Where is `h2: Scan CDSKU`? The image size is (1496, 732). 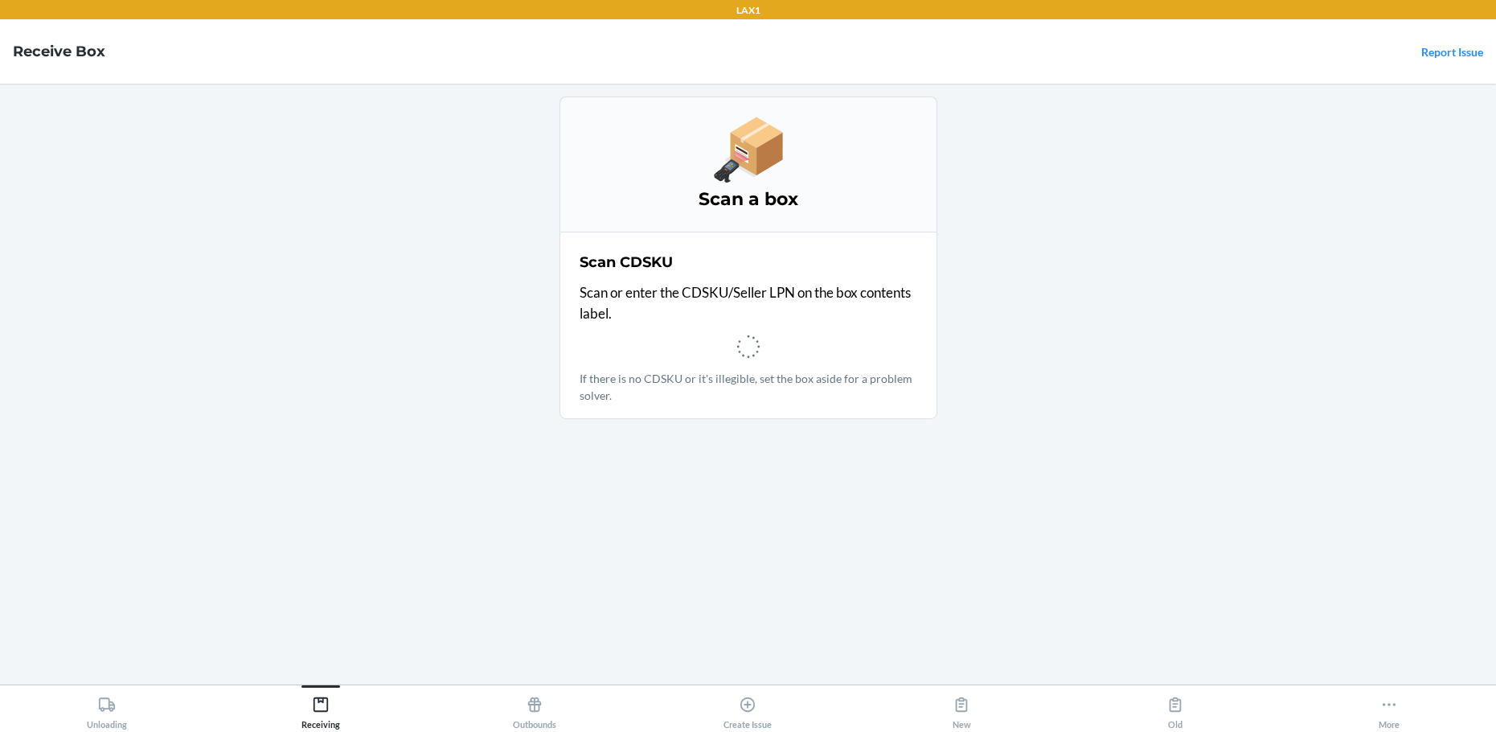 h2: Scan CDSKU is located at coordinates (626, 262).